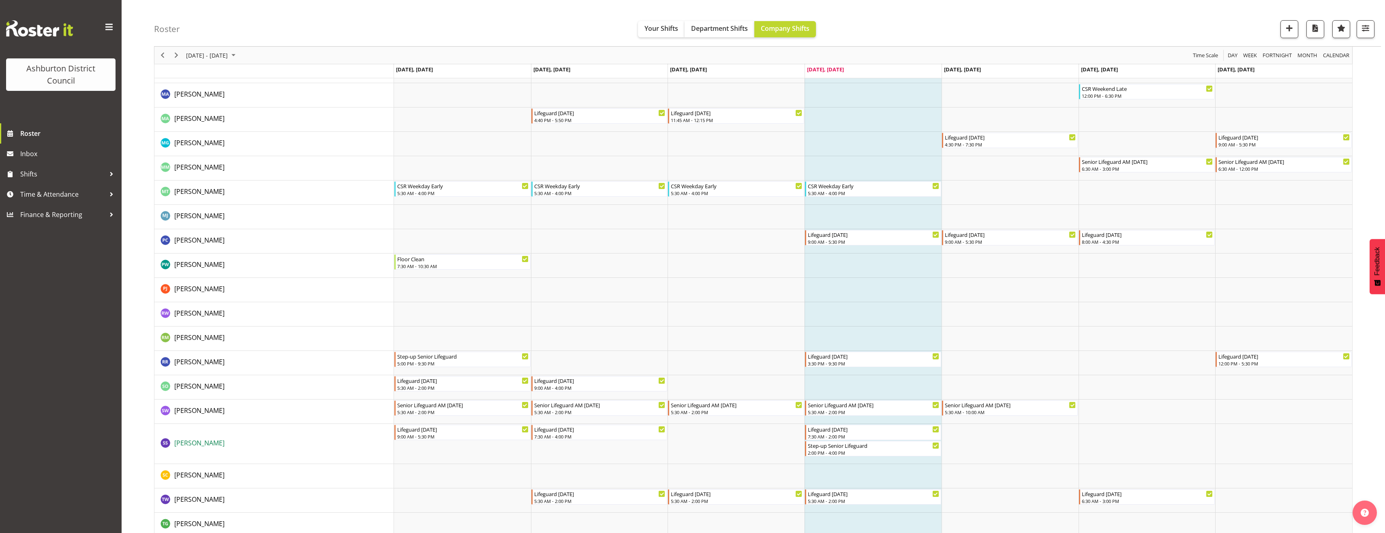 The image size is (1385, 533). Describe the element at coordinates (463, 432) in the screenshot. I see `div: Sawyer Stewart"s event - Lifeguard Monday Begin From Monday, August 25, 2025 at 9:00:00 AM GMT+12...` at that location.